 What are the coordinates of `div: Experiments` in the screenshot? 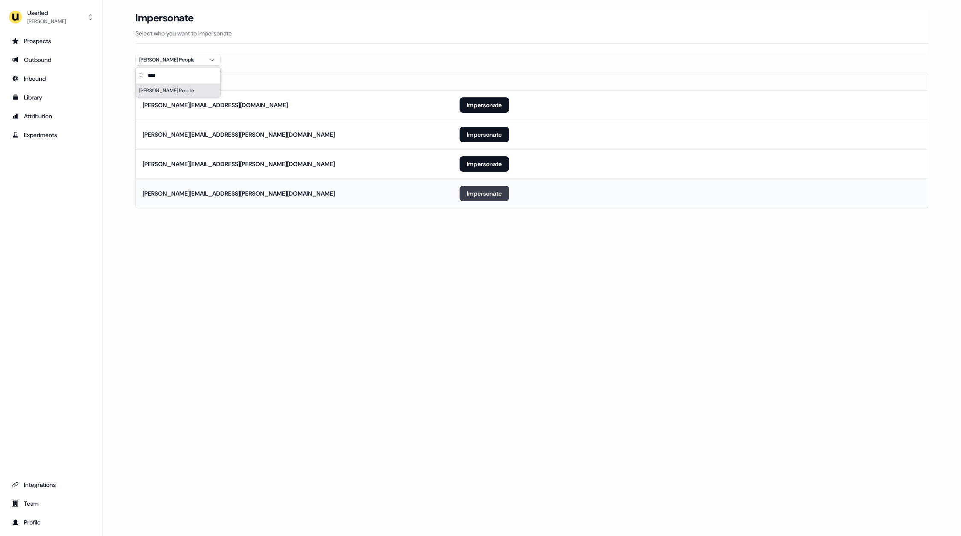 It's located at (51, 135).